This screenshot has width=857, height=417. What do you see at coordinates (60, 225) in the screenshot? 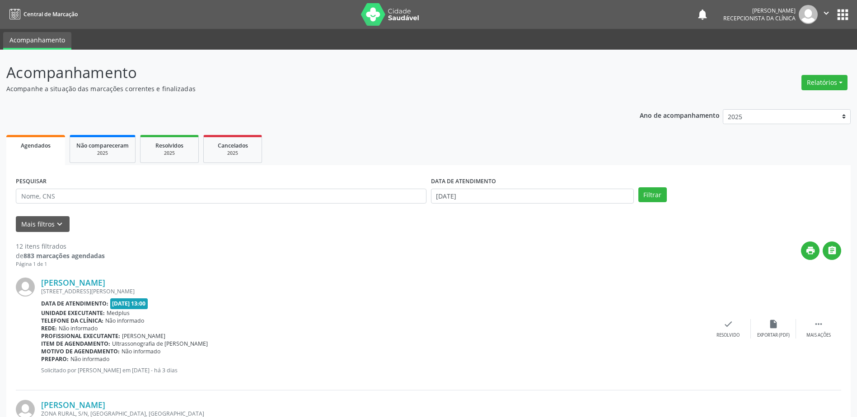
I see `i: keyboard_arrow_down` at bounding box center [60, 225].